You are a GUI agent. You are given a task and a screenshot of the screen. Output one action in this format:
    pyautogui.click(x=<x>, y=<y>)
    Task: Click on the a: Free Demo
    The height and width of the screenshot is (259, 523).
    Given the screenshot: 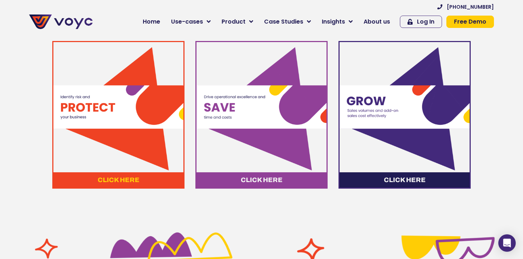 What is the action you would take?
    pyautogui.click(x=470, y=22)
    